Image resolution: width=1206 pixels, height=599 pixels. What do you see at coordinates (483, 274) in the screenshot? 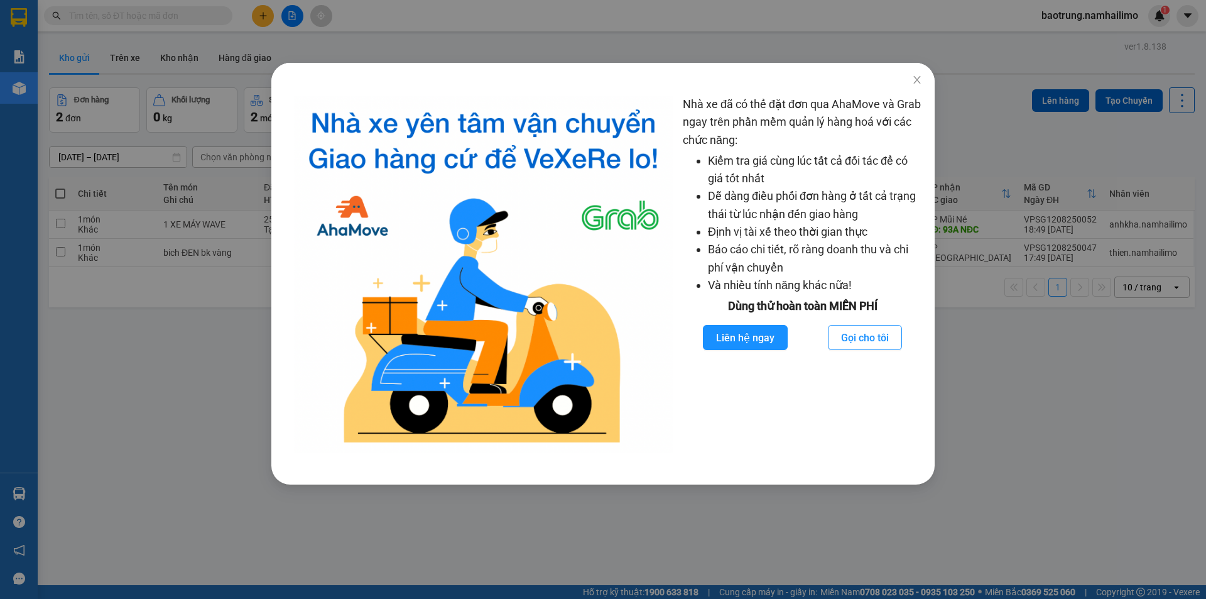
I see `img: logo` at bounding box center [483, 274].